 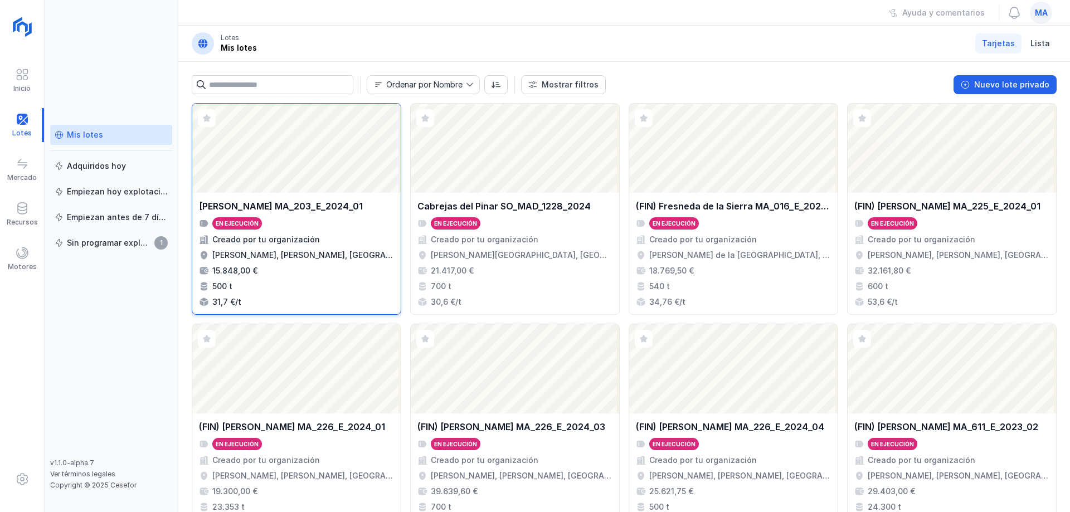 I want to click on a: Empiezan antes de 7 días, so click(x=111, y=217).